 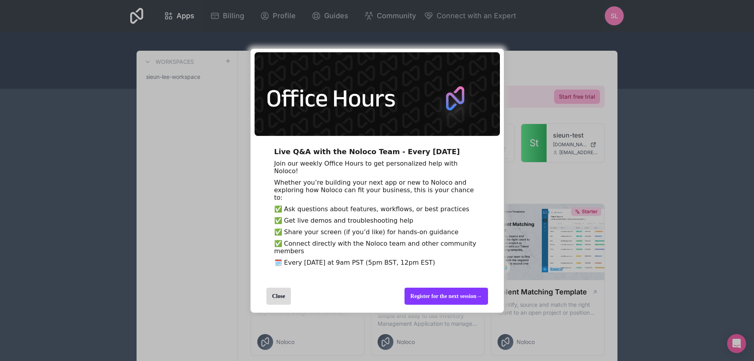 What do you see at coordinates (374, 190) in the screenshot?
I see `span: Whether you’re building your next app or new to Noloco and exploring how Noloco can fit your busi...` at bounding box center [374, 190].